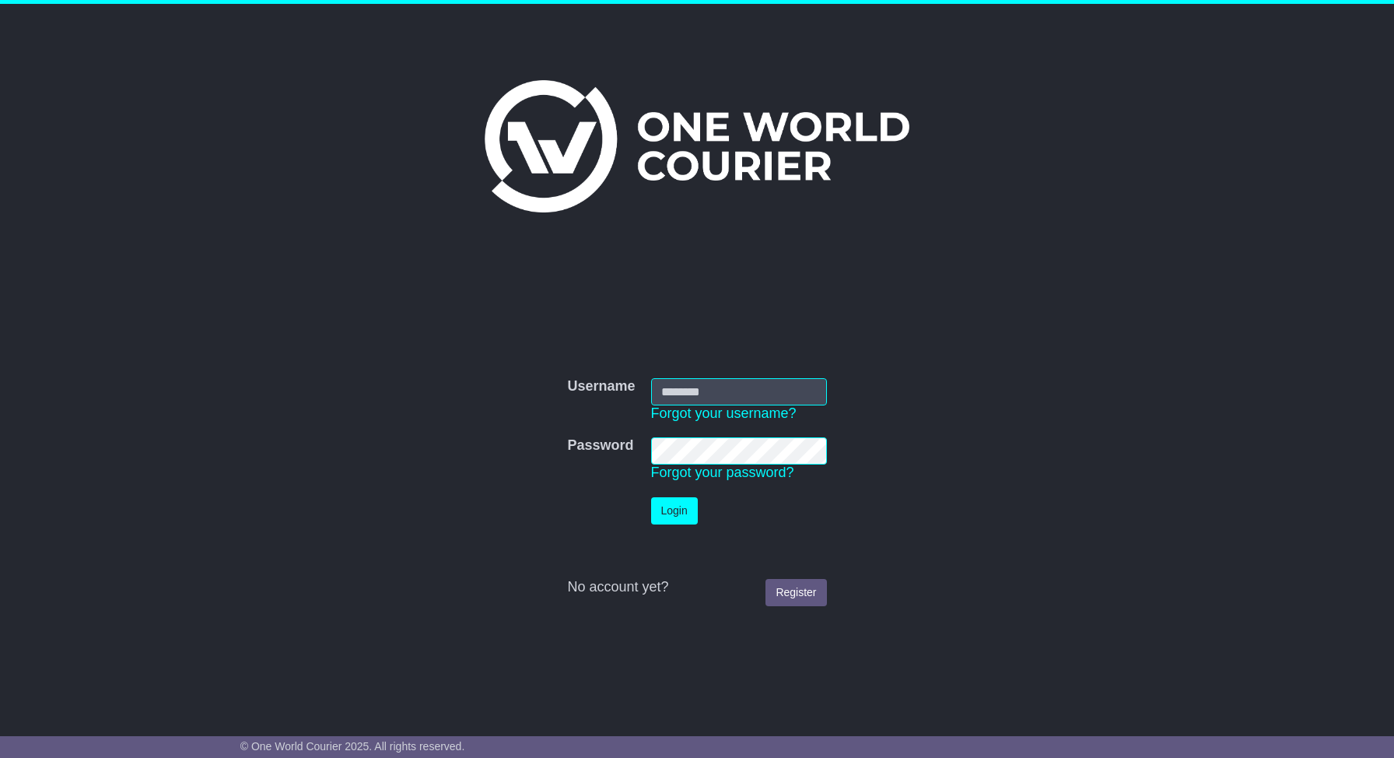  What do you see at coordinates (696, 587) in the screenshot?
I see `div: No account yet?` at bounding box center [696, 587].